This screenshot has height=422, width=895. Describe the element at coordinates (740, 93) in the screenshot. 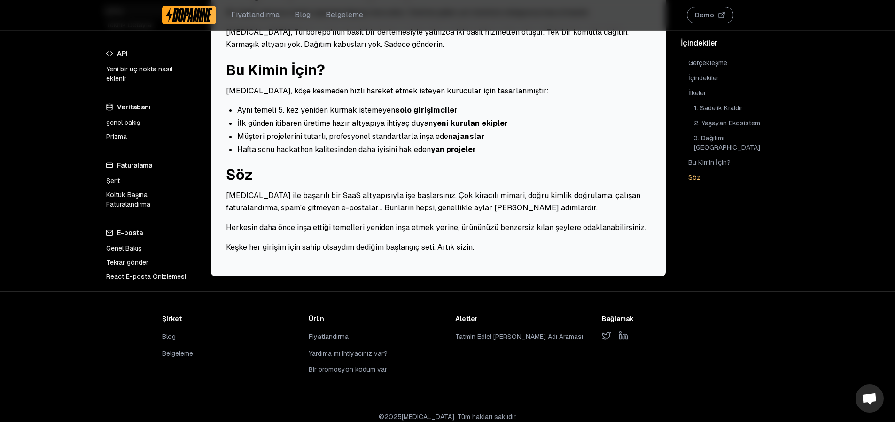

I see `a: İlkeler` at that location.